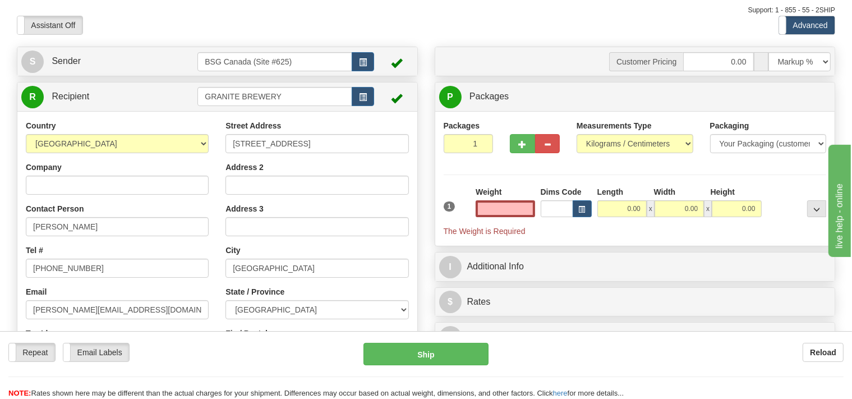 The width and height of the screenshot is (852, 399). I want to click on span: NOTE:, so click(20, 393).